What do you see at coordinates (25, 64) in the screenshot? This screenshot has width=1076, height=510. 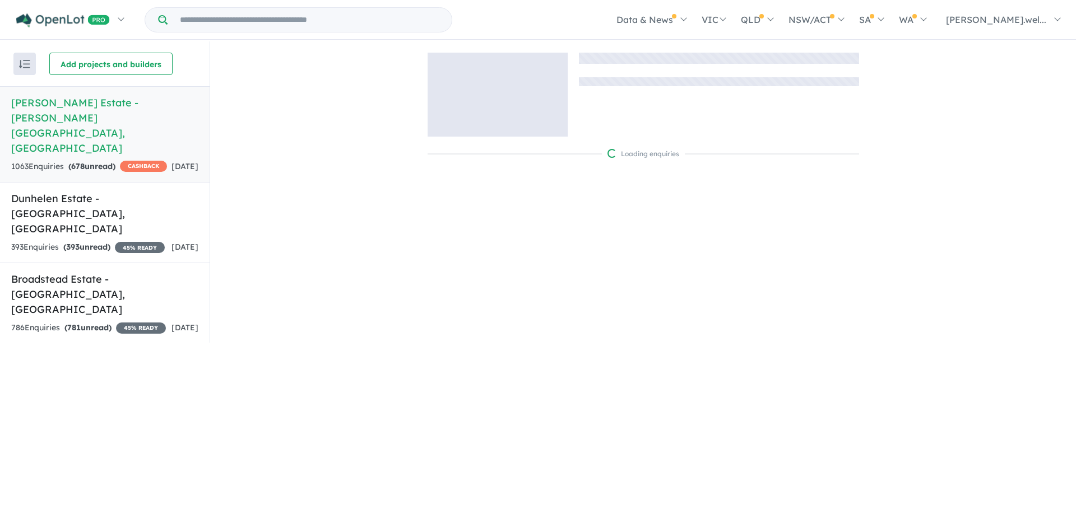 I see `img: sort.svg` at bounding box center [25, 64].